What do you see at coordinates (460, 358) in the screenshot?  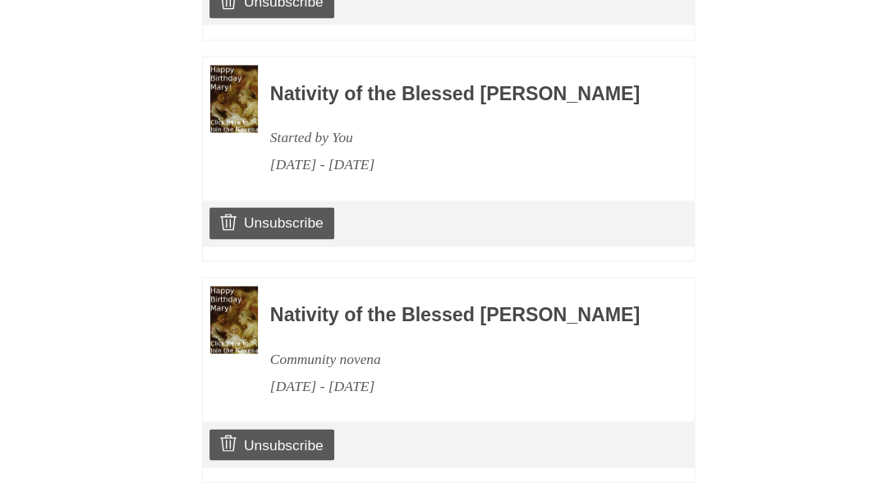 I see `div: Community novena` at bounding box center [460, 358].